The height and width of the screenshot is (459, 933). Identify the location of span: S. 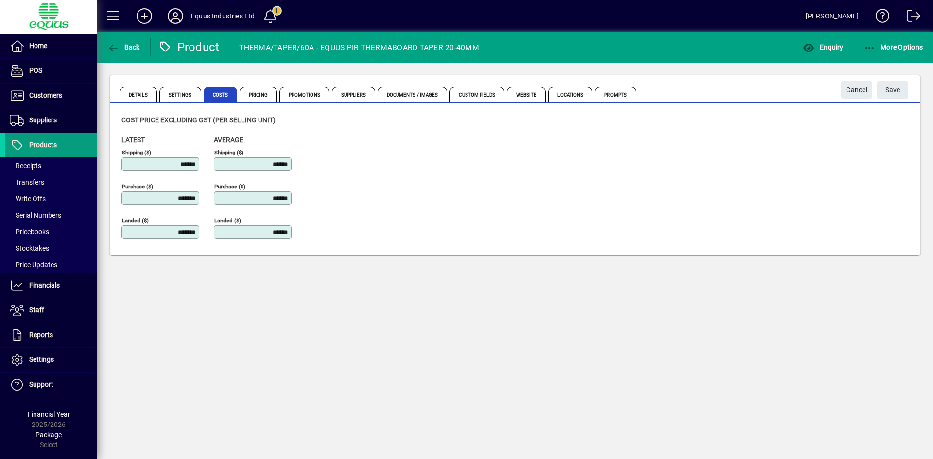
(888, 90).